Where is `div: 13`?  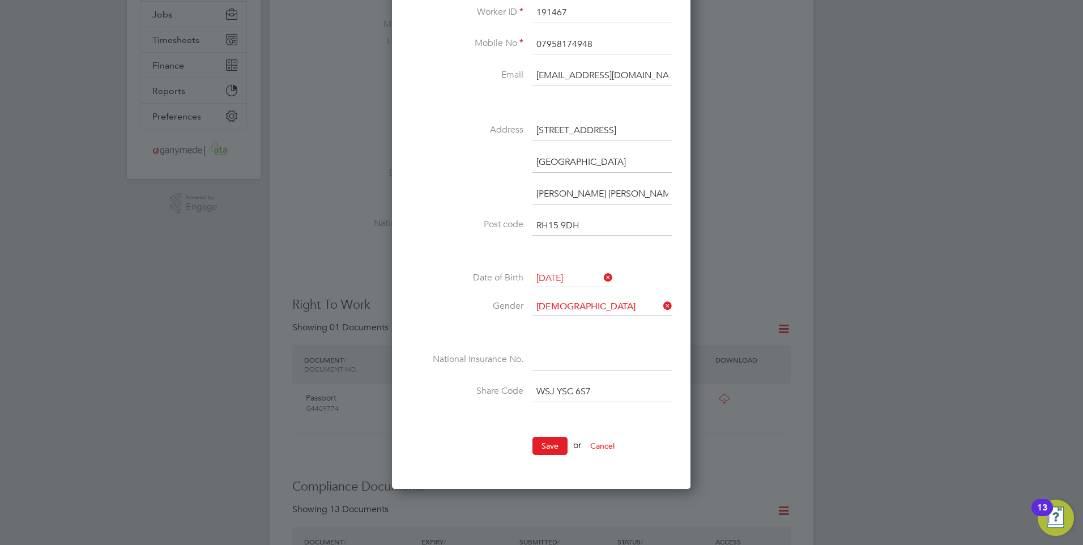
div: 13 is located at coordinates (1042, 515).